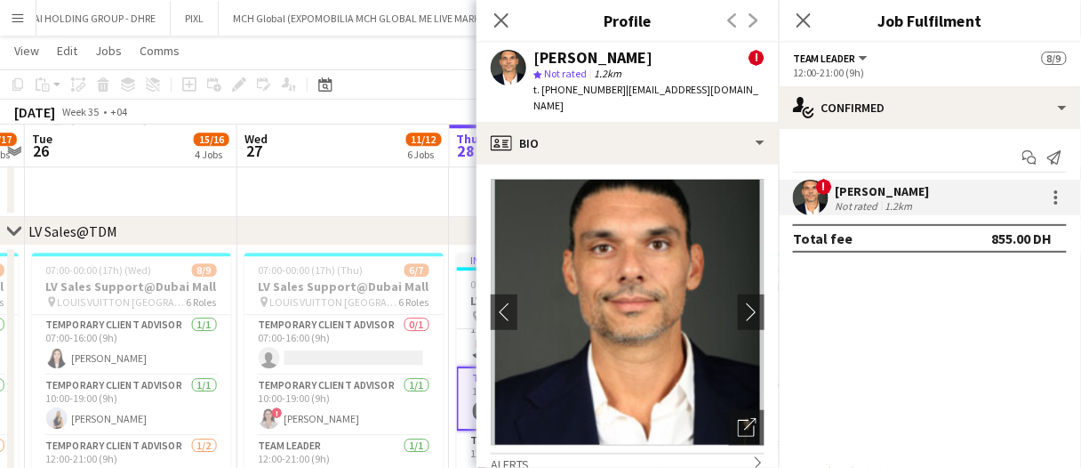  Describe the element at coordinates (81, 111) in the screenshot. I see `span: Week 35` at that location.